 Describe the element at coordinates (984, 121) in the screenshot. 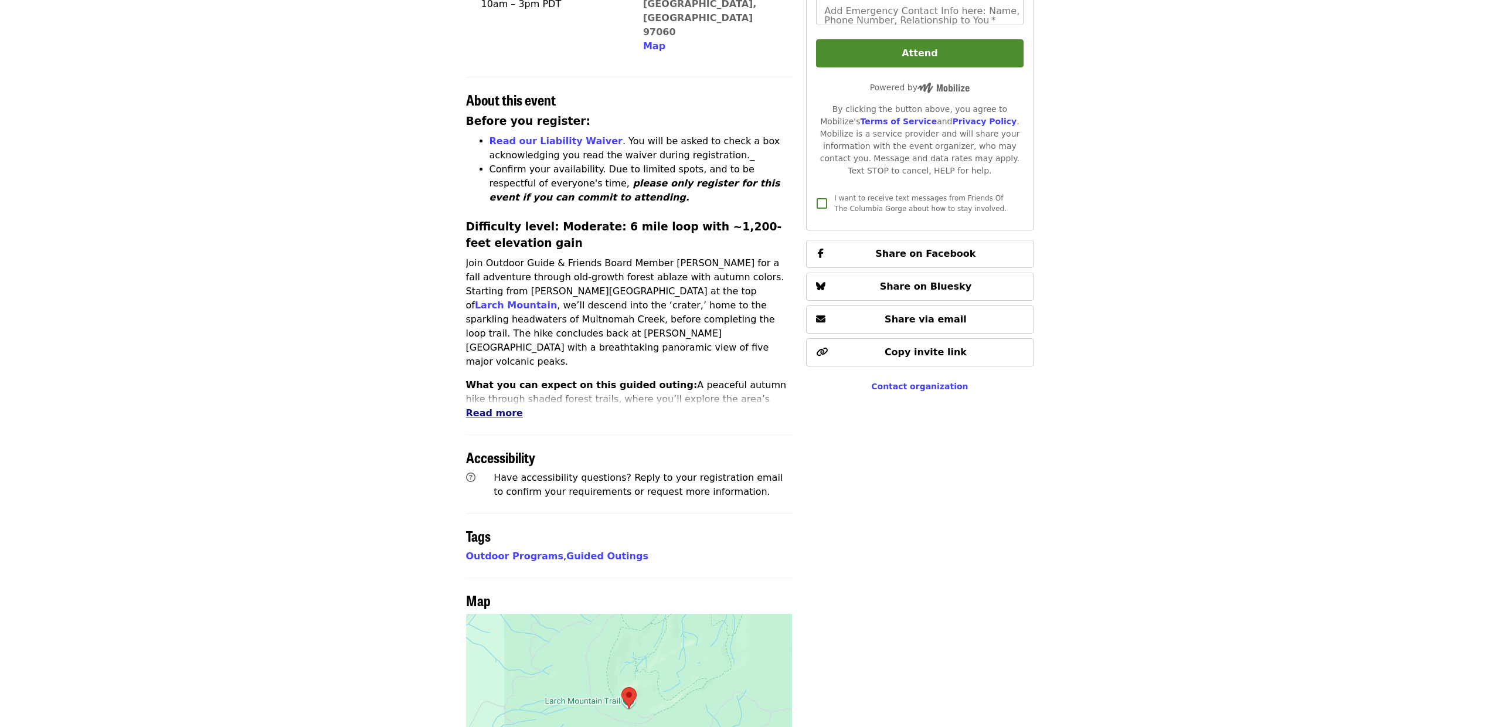

I see `a: Privacy Policy` at that location.